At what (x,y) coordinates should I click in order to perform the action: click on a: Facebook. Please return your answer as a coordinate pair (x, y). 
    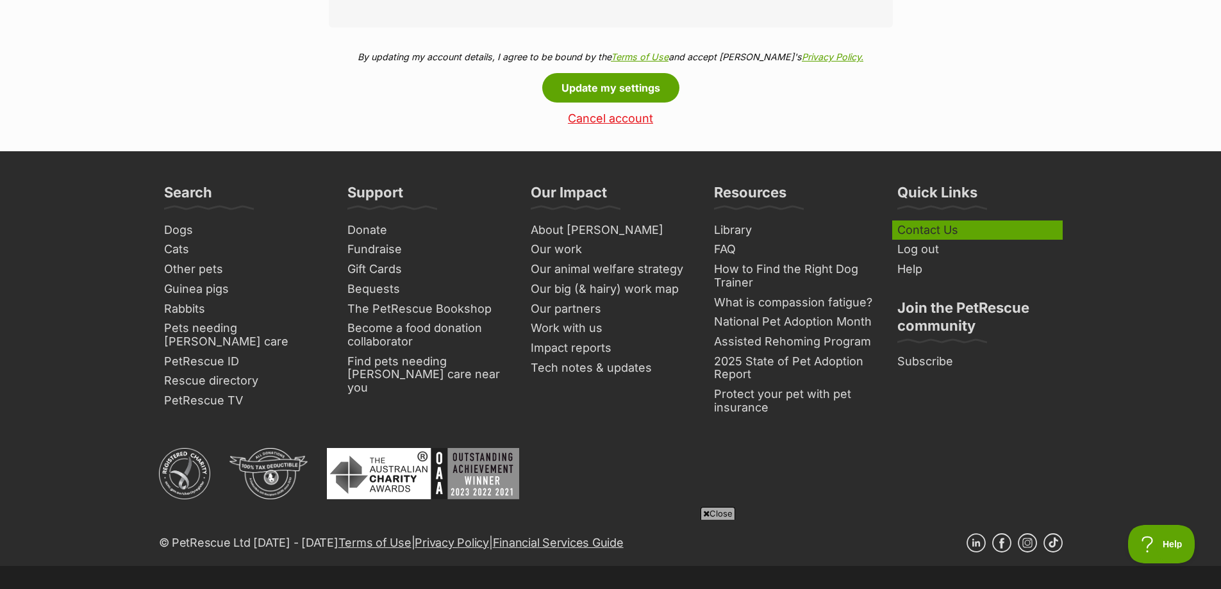
    Looking at the image, I should click on (1002, 543).